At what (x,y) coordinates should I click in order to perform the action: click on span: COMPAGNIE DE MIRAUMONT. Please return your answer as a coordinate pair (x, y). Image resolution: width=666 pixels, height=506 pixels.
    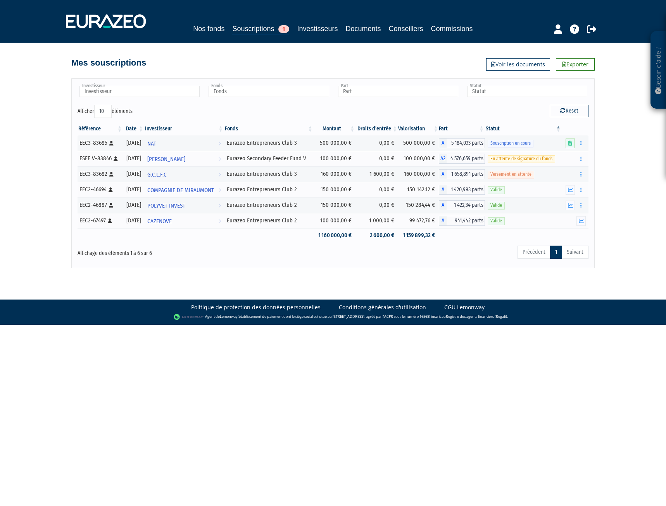
    Looking at the image, I should click on (181, 190).